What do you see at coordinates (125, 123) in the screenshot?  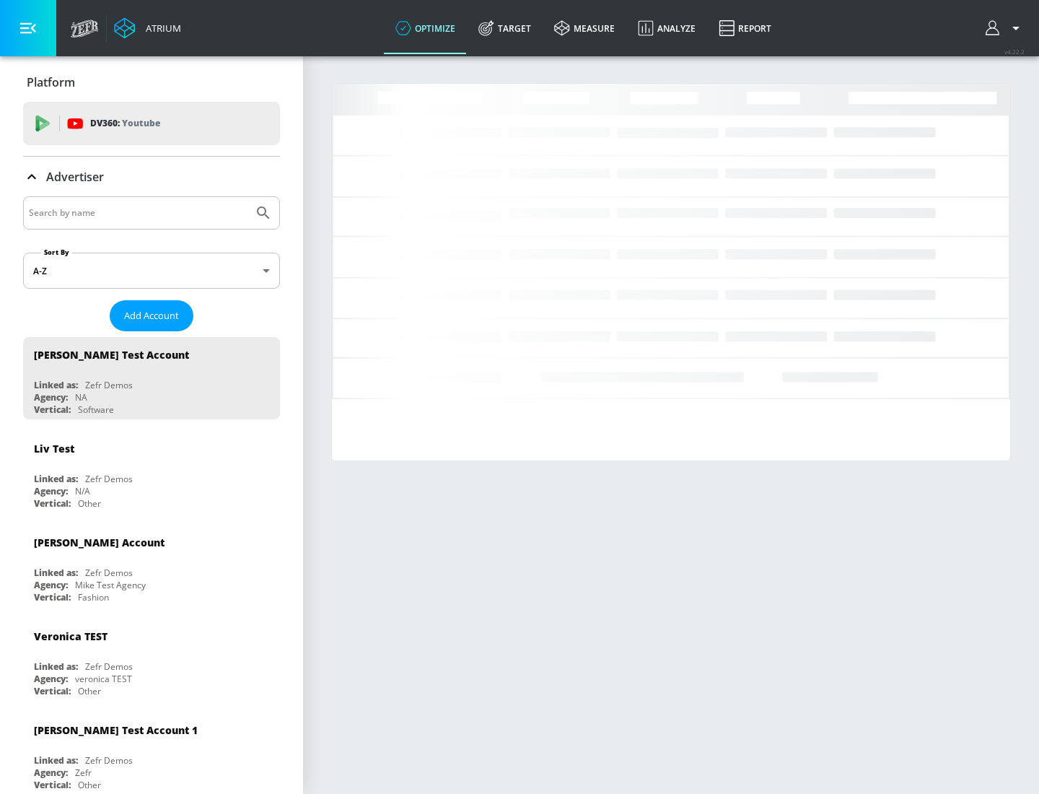 I see `p: DV360:` at bounding box center [125, 123].